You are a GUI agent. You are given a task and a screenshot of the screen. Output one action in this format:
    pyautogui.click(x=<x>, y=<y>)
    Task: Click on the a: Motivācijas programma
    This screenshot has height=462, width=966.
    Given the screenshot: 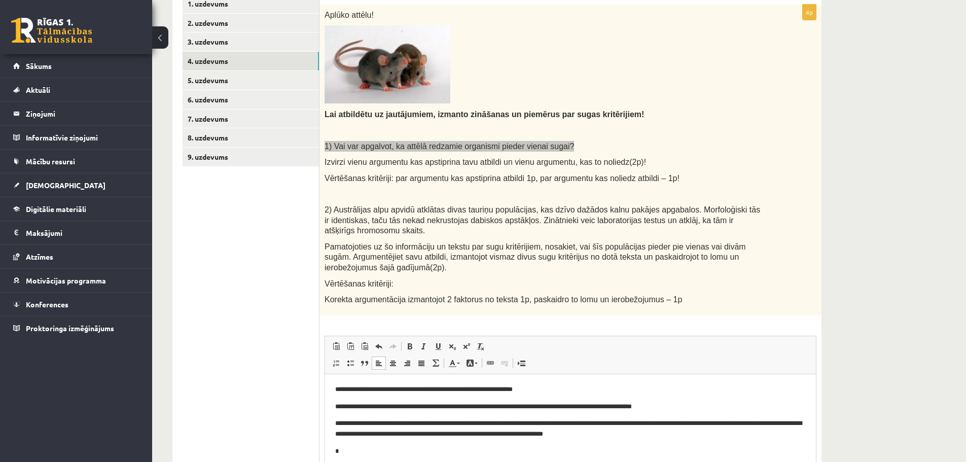 What is the action you would take?
    pyautogui.click(x=76, y=280)
    